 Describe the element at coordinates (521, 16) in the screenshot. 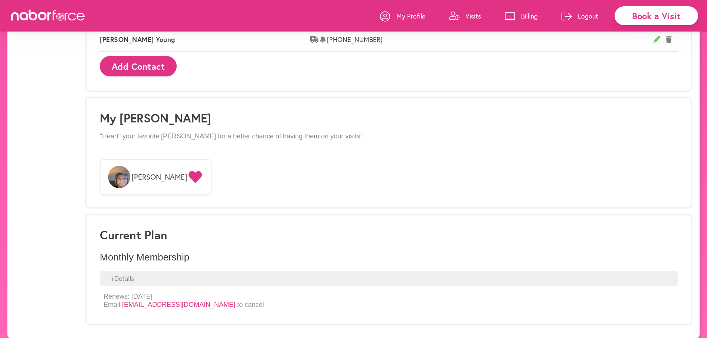

I see `a: Billing` at that location.